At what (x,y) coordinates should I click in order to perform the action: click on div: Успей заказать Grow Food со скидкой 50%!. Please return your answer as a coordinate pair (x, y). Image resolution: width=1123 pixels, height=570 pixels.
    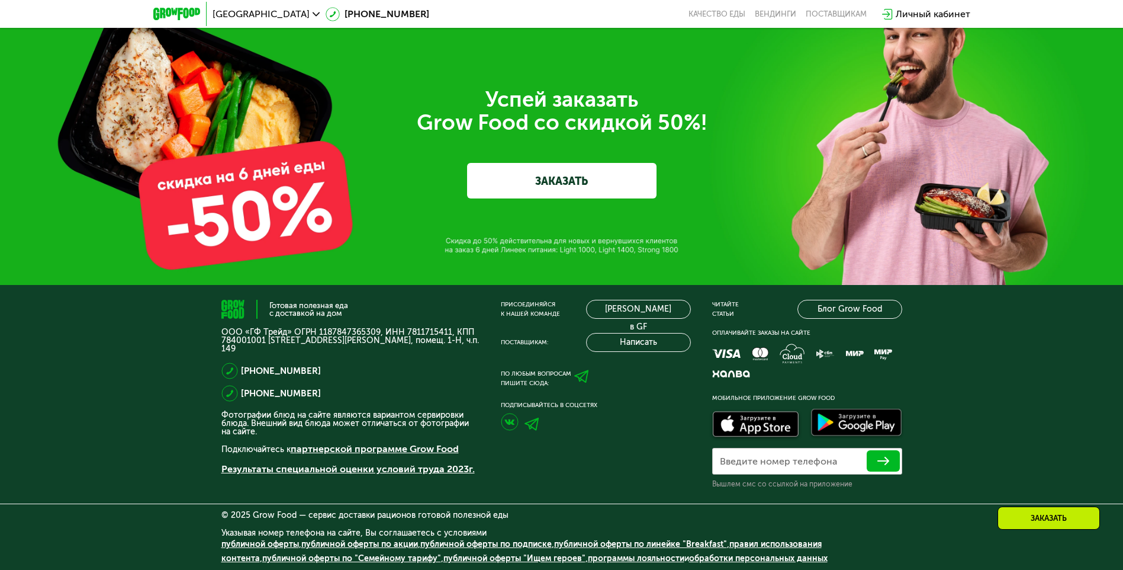
    Looking at the image, I should click on (562, 111).